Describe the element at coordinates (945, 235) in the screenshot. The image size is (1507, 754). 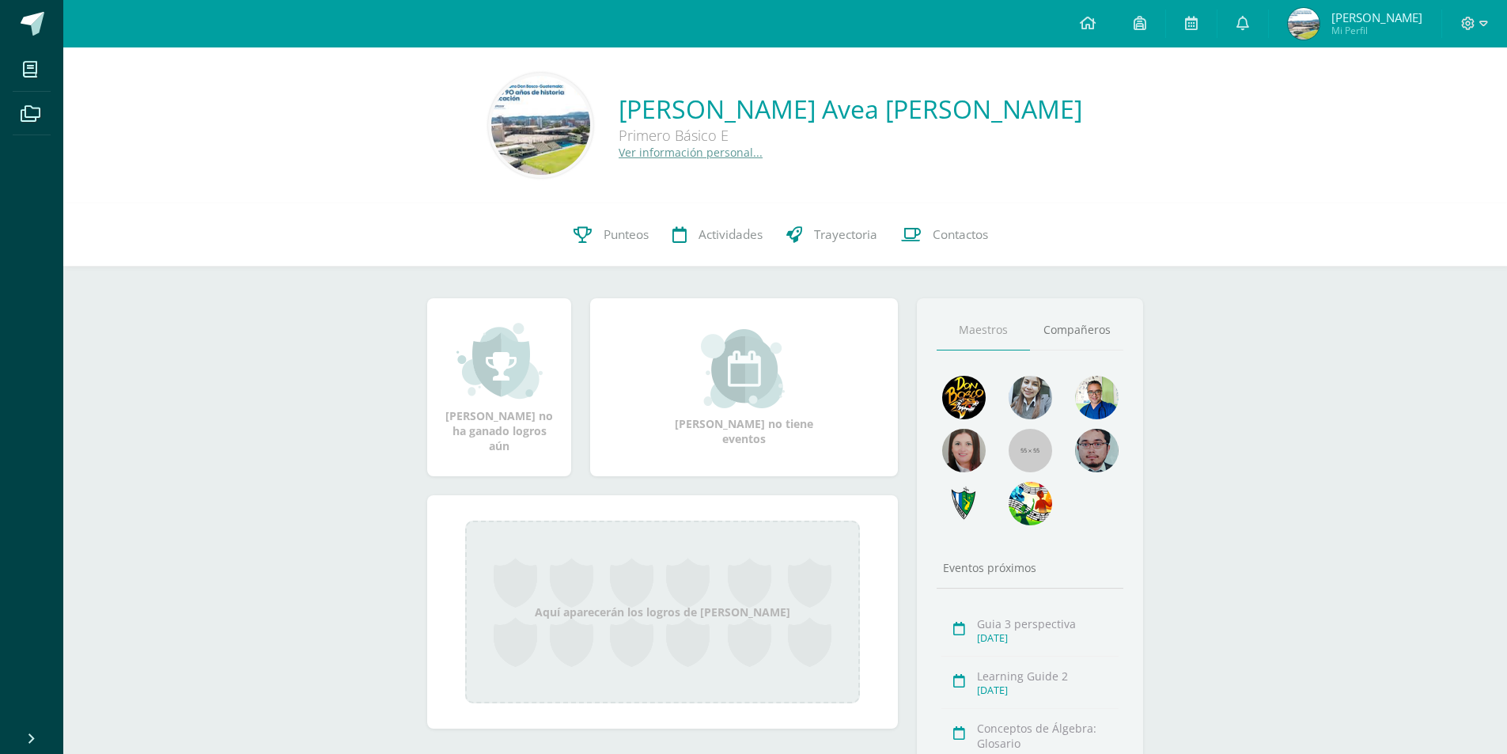
I see `a: Contactos` at that location.